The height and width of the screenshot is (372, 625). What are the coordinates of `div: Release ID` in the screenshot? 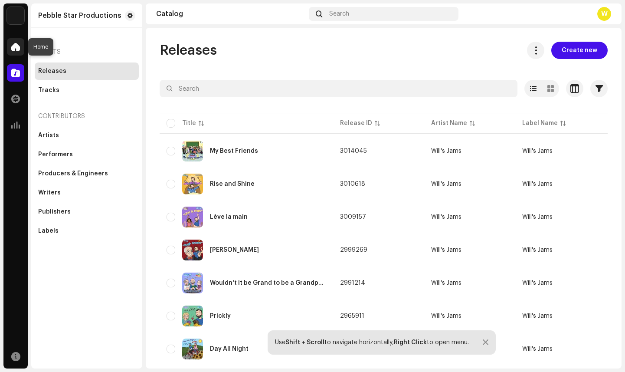 It's located at (356, 123).